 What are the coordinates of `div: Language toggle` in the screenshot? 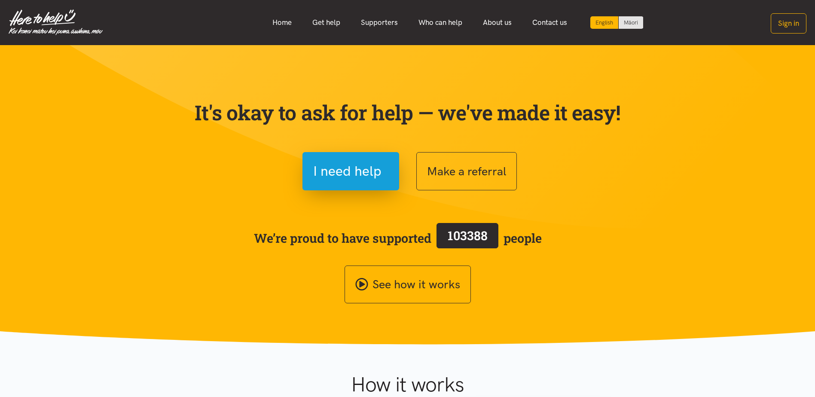 It's located at (617, 22).